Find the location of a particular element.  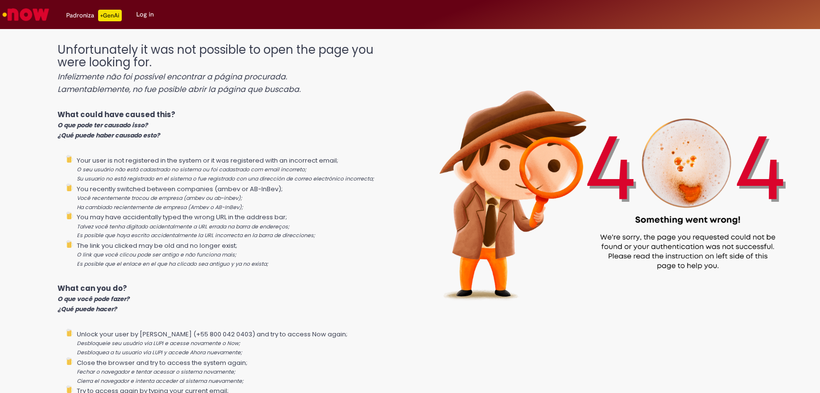

li: Your user is not registered in the system or it was registered with an incorrect email; is located at coordinates (239, 169).